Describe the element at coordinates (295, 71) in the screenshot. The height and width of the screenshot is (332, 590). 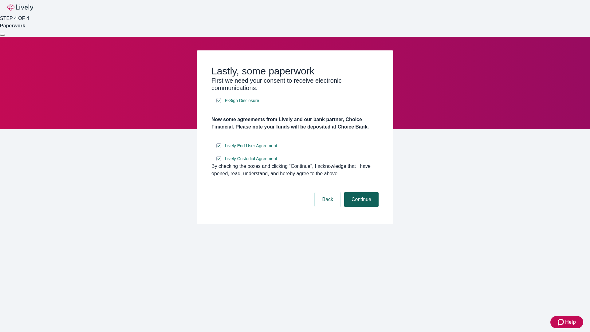
I see `h2: Lastly, some paperwork` at that location.